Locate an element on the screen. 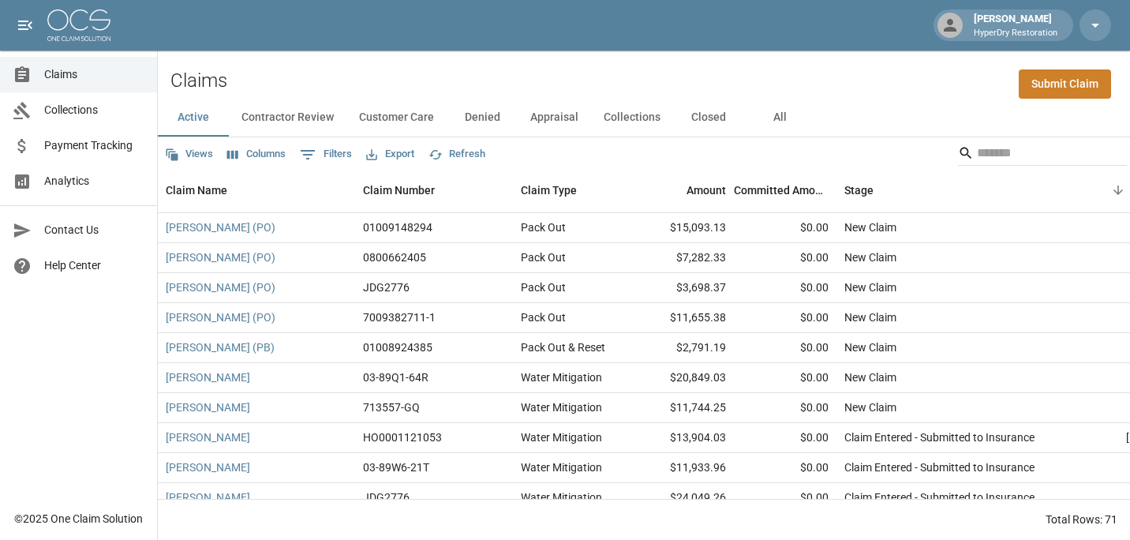 This screenshot has height=540, width=1130. div: $2,791.19 is located at coordinates (683, 348).